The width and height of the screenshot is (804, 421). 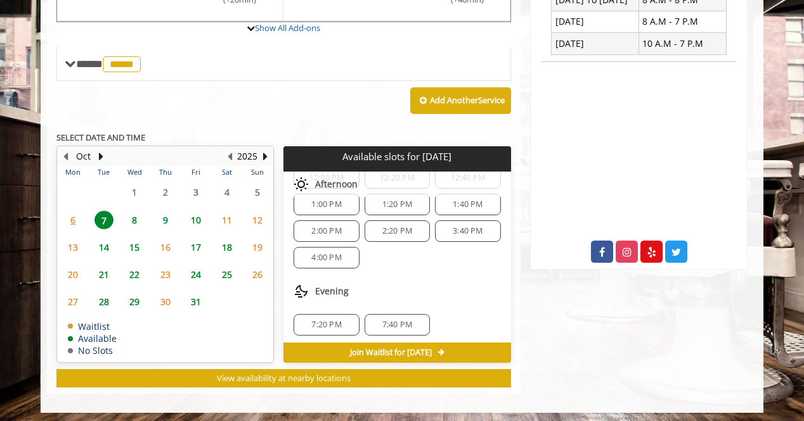 I want to click on span: 8, so click(x=134, y=220).